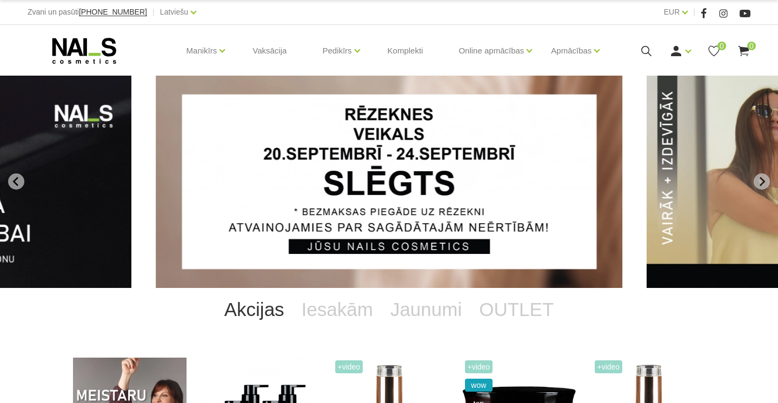 This screenshot has height=403, width=778. Describe the element at coordinates (571, 51) in the screenshot. I see `a: Apmācības` at that location.